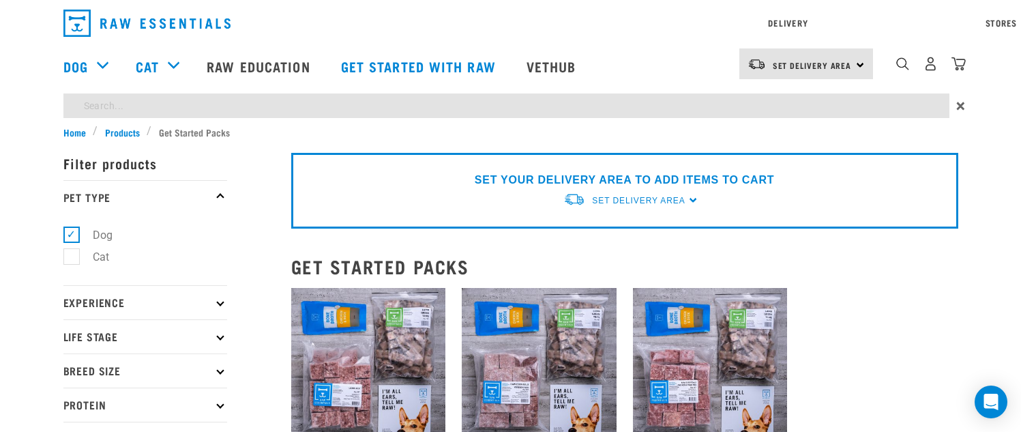 The height and width of the screenshot is (432, 1021). I want to click on img: home-icon@2x.png, so click(959, 63).